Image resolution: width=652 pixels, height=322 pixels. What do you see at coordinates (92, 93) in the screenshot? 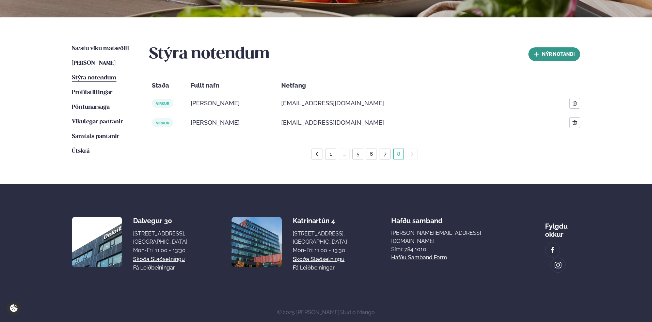
I see `a: Prófílstillingar` at bounding box center [92, 93].